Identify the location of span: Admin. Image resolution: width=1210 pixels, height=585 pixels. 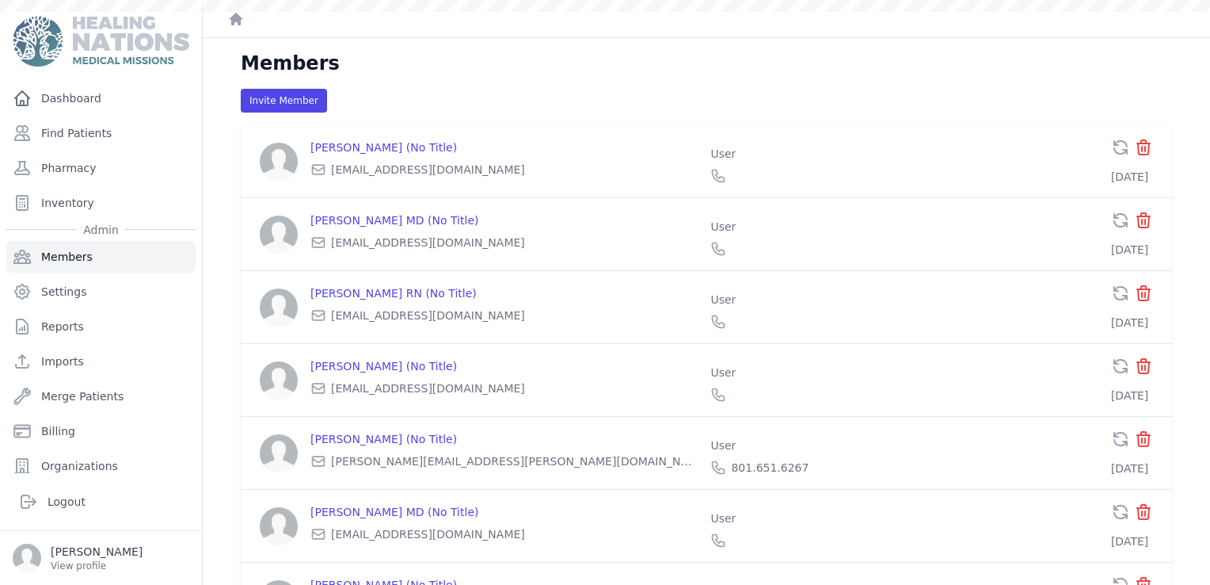
(101, 230).